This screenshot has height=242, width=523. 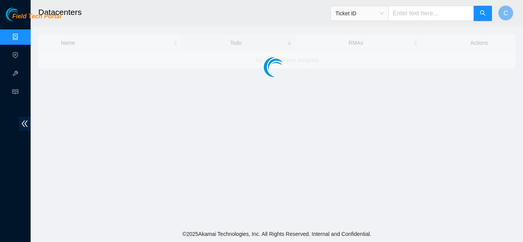 I want to click on button: search, so click(x=483, y=13).